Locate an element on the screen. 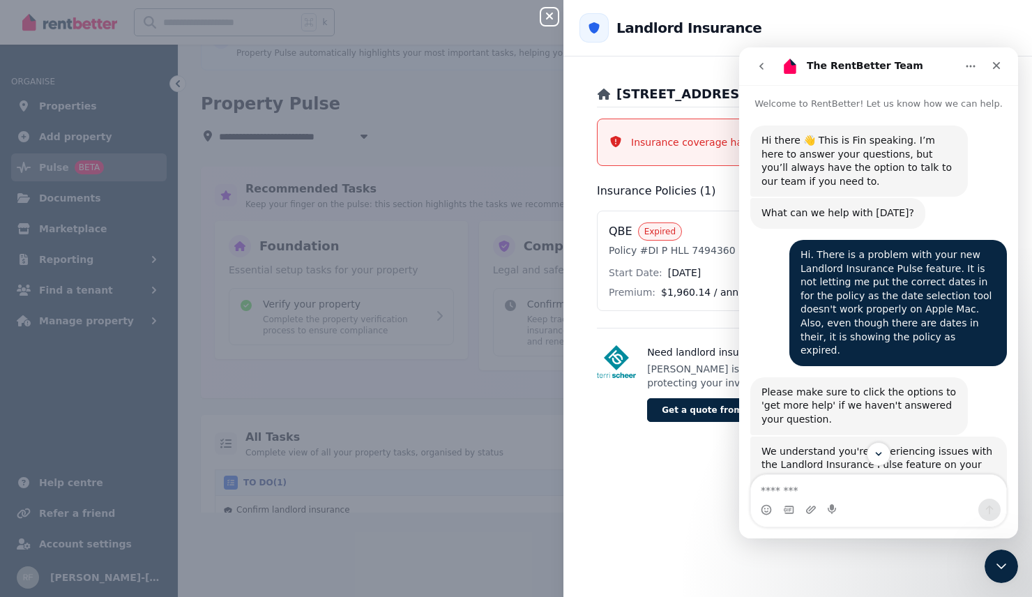  span: Start Date: is located at coordinates (635, 273).